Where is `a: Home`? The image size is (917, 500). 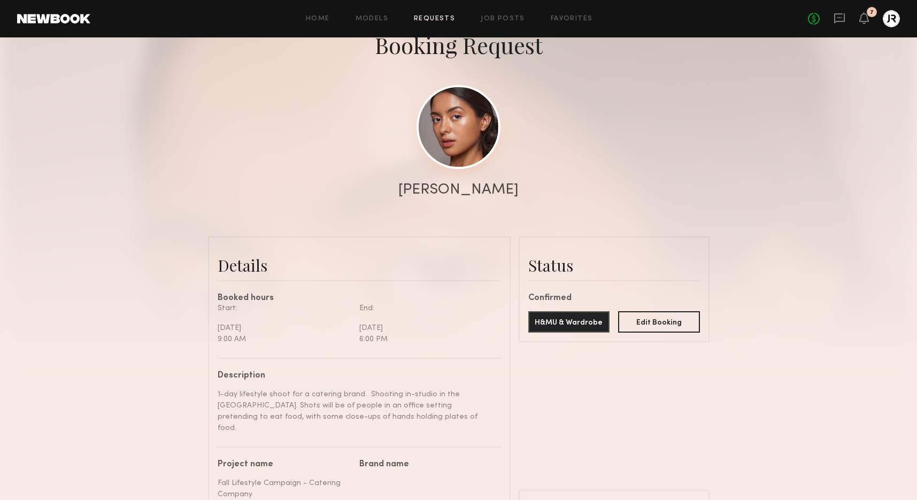
a: Home is located at coordinates (318, 19).